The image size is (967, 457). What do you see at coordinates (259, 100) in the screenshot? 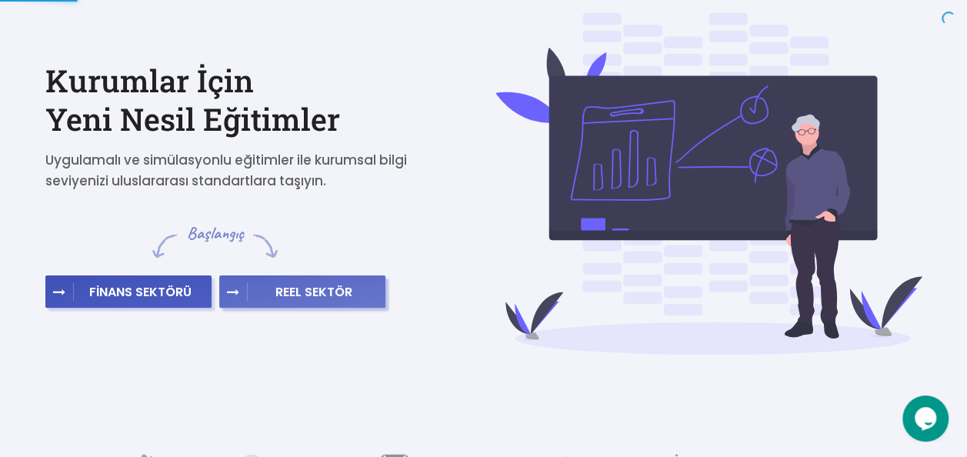
I see `h2: Kurumlar İçin Yeni Nesil Eğitimler` at bounding box center [259, 100].